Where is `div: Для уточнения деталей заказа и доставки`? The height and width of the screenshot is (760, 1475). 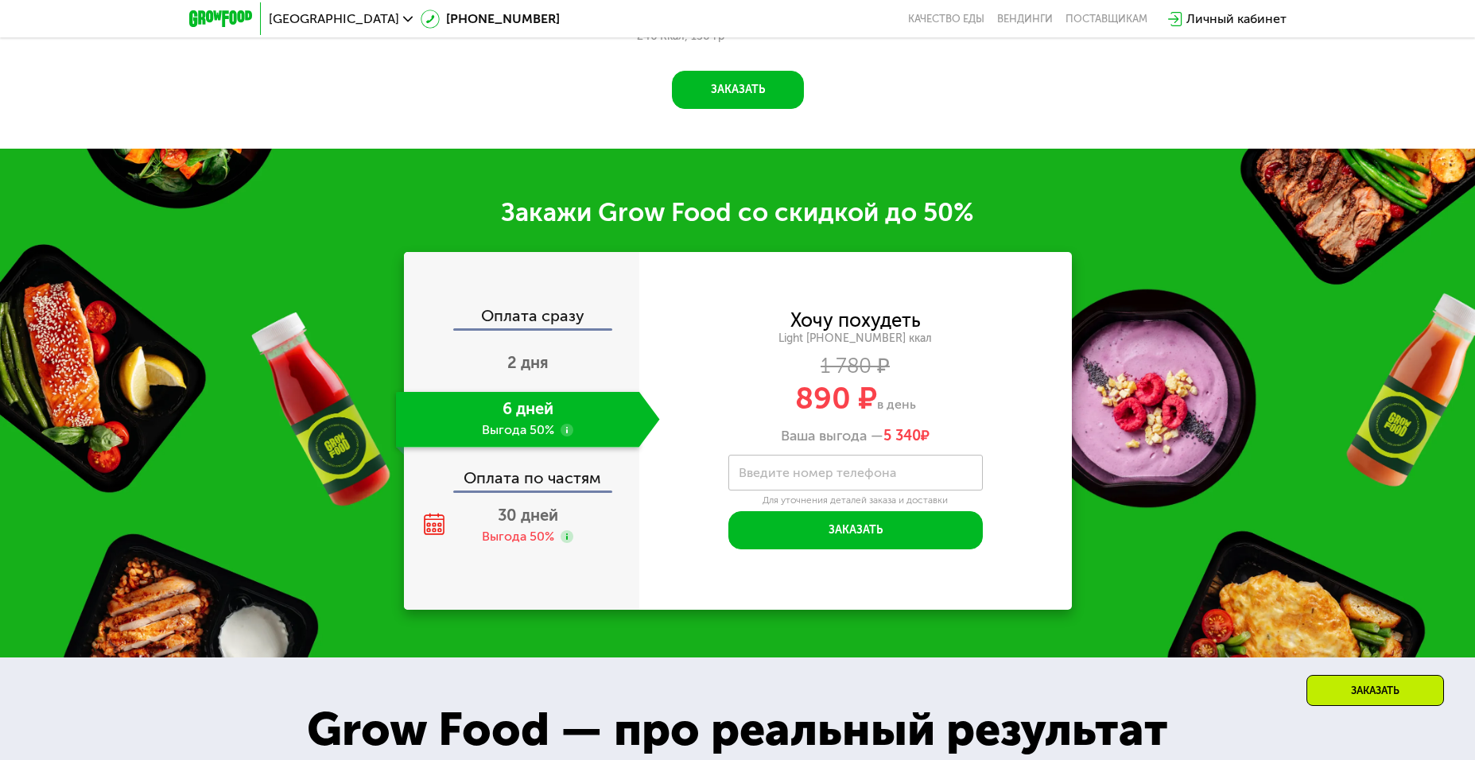
div: Для уточнения деталей заказа и доставки is located at coordinates (855, 501).